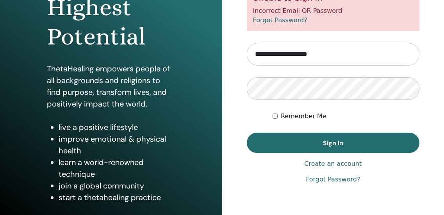 The height and width of the screenshot is (215, 444). What do you see at coordinates (111, 86) in the screenshot?
I see `p: ThetaHealing empowers people of all backgrounds and religions to find purpose, transform lives, a...` at bounding box center [111, 86].